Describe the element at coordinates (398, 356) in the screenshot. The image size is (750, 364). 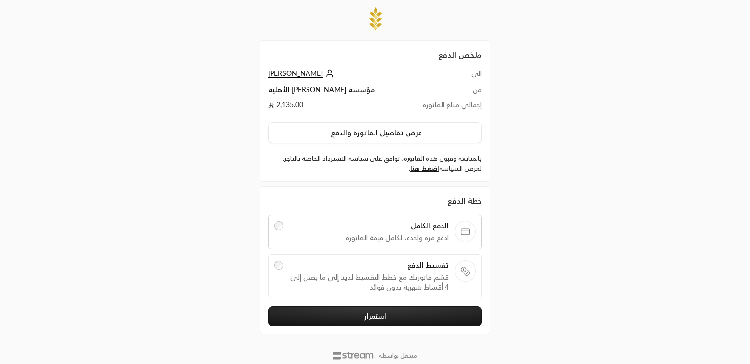
I see `p: مشغل بواسطة` at that location.